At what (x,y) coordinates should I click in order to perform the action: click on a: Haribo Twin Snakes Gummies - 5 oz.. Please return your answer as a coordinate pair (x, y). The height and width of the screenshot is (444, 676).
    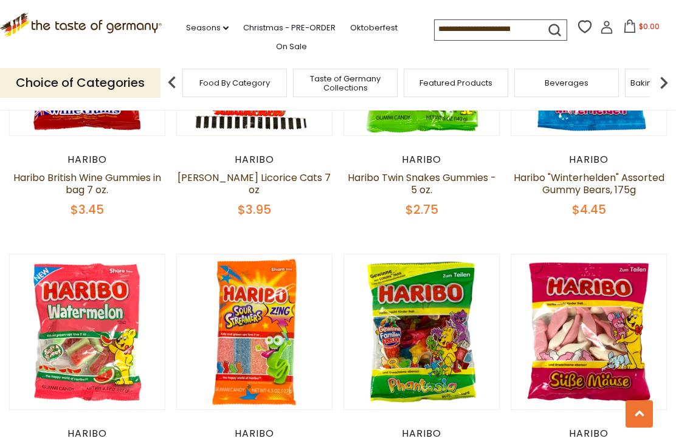
    Looking at the image, I should click on (422, 184).